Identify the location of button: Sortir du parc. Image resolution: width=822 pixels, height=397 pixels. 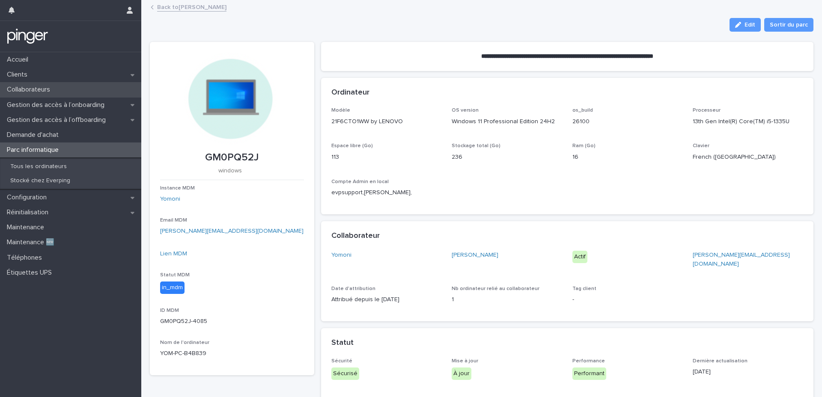
(788, 25).